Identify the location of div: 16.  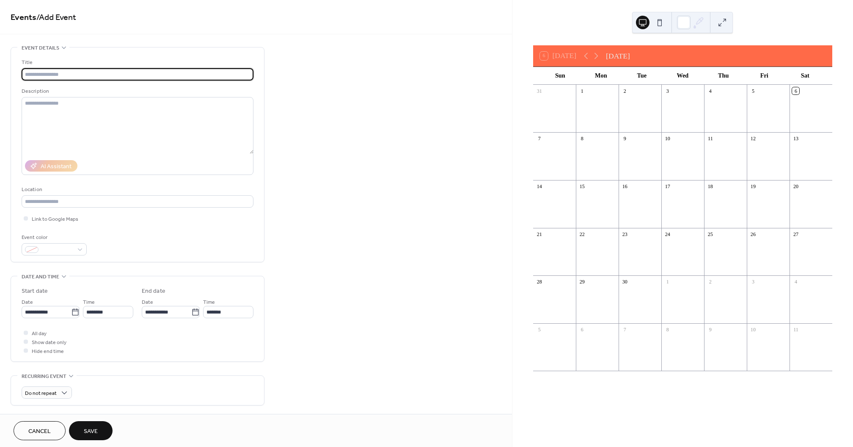
(625, 186).